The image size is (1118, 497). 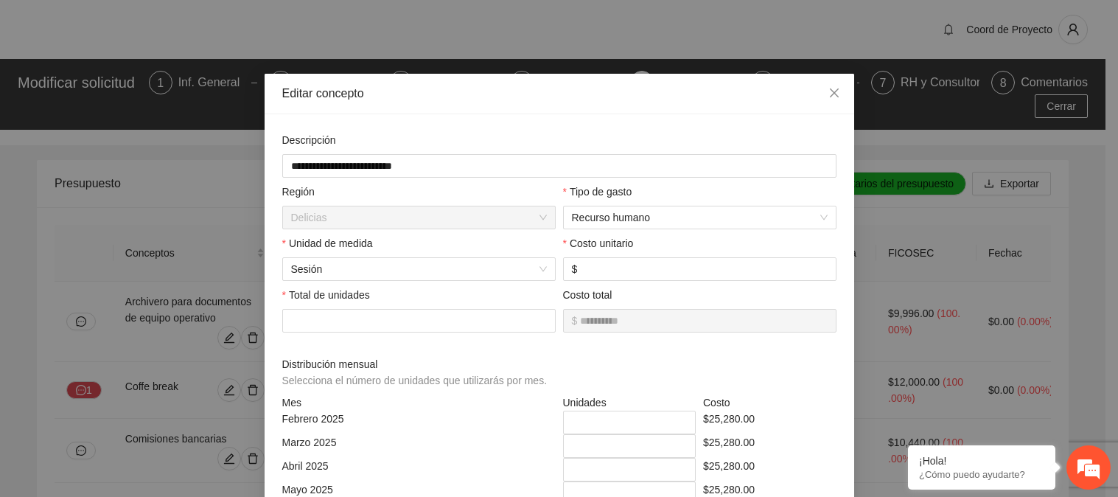 What do you see at coordinates (587, 295) in the screenshot?
I see `label: Costo total` at bounding box center [587, 295].